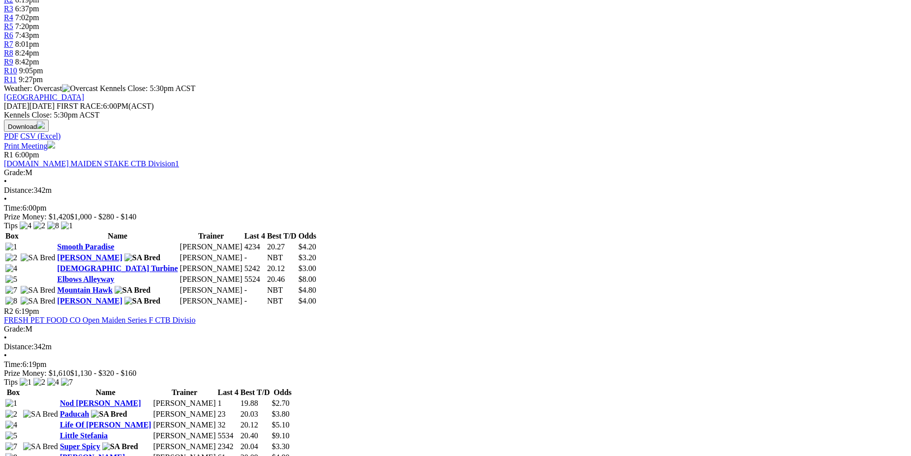 The image size is (911, 456). I want to click on a: Super Spicy, so click(80, 446).